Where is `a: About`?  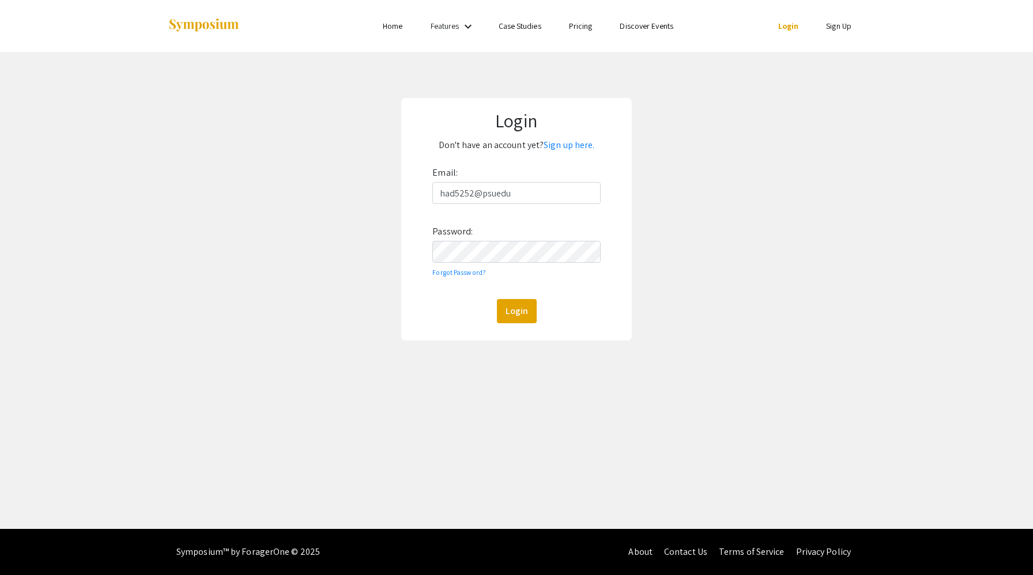
a: About is located at coordinates (641, 552).